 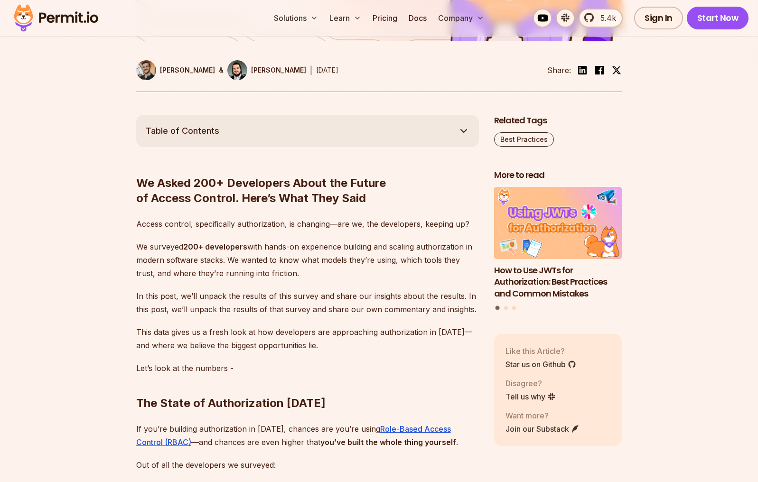 What do you see at coordinates (559, 70) in the screenshot?
I see `li: Share:` at bounding box center [559, 70].